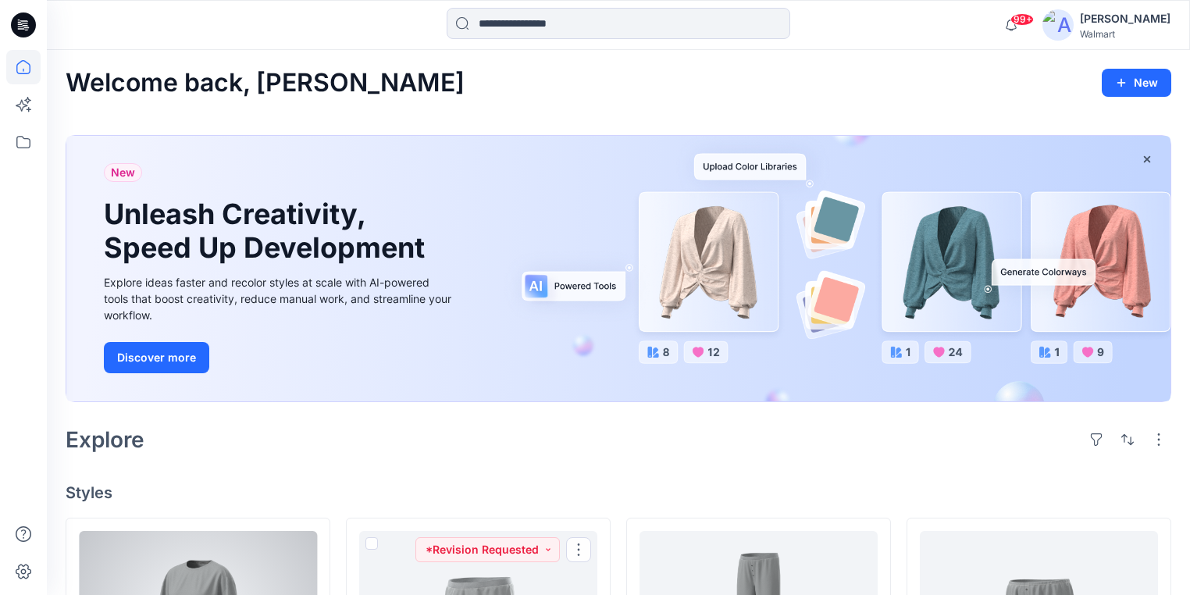 This screenshot has height=595, width=1190. Describe the element at coordinates (268, 231) in the screenshot. I see `h1: Unleash Creativity, Speed Up Development` at that location.